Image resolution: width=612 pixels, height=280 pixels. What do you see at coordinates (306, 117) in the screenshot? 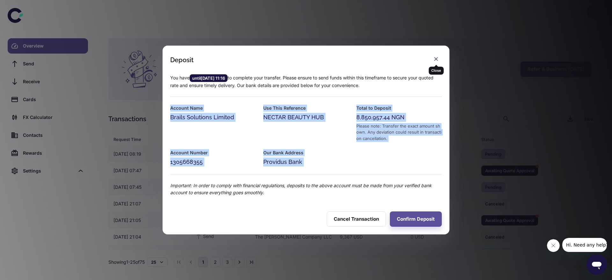
I see `div: NECTAR BEAUTY HUB` at bounding box center [306, 117].